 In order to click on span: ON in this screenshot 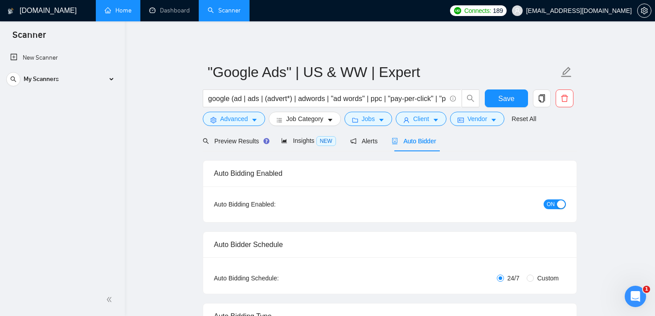, I will do `click(550, 204)`.